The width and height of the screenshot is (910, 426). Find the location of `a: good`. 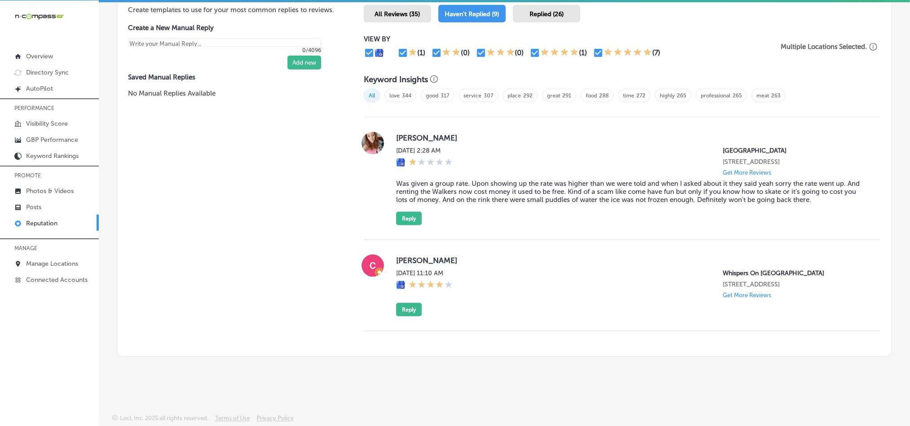

a: good is located at coordinates (432, 96).